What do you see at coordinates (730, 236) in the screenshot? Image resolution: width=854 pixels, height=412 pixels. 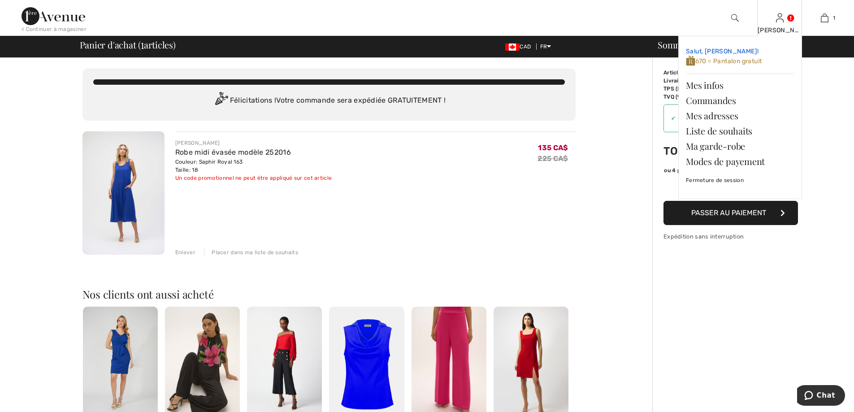 I see `div: Expédition sans interruption` at bounding box center [730, 236].